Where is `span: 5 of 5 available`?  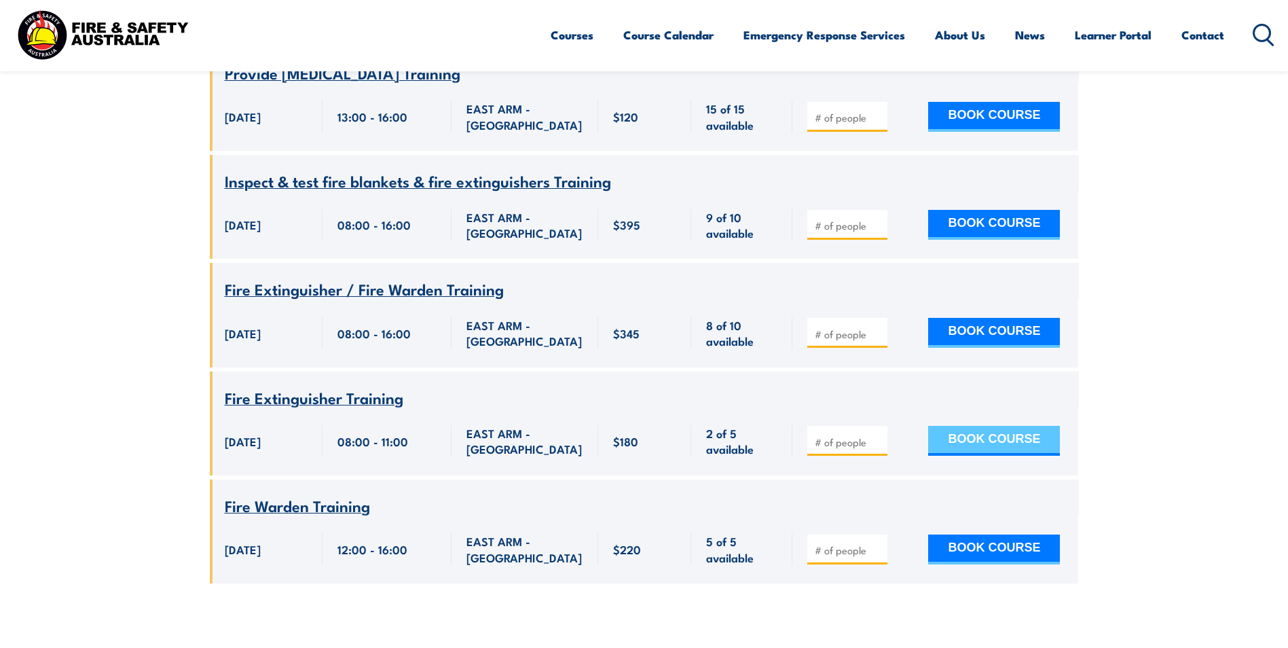
span: 5 of 5 available is located at coordinates (741, 548).